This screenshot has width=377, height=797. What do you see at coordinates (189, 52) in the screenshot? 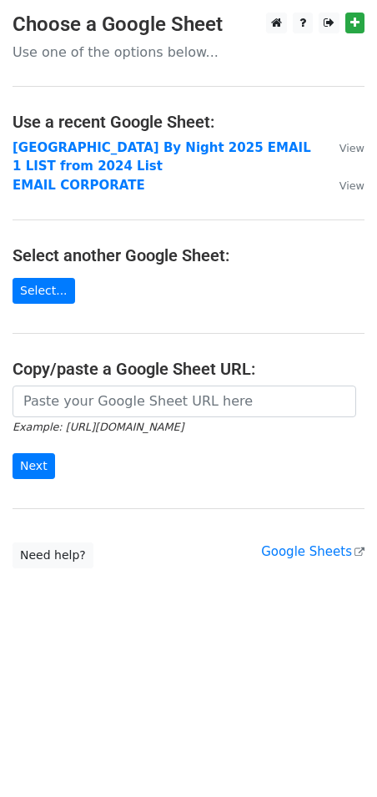
I see `p: Use one of the options below...` at bounding box center [189, 52].